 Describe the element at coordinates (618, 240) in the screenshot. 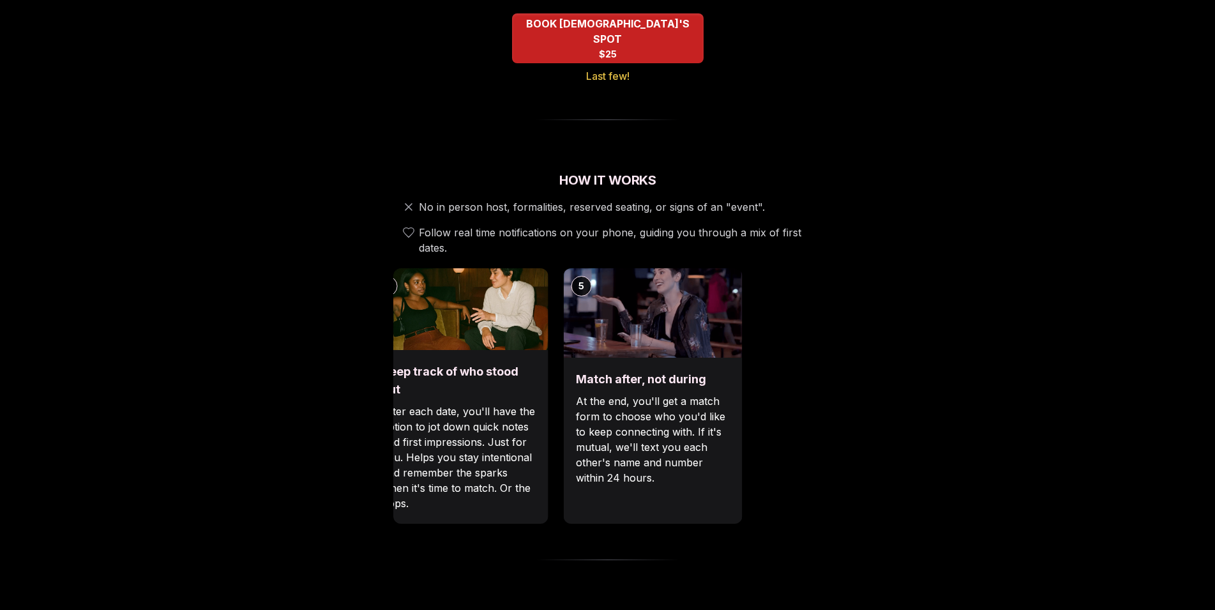

I see `span: Follow real time notifications on your phone, guiding you through a mix of first dates.` at that location.